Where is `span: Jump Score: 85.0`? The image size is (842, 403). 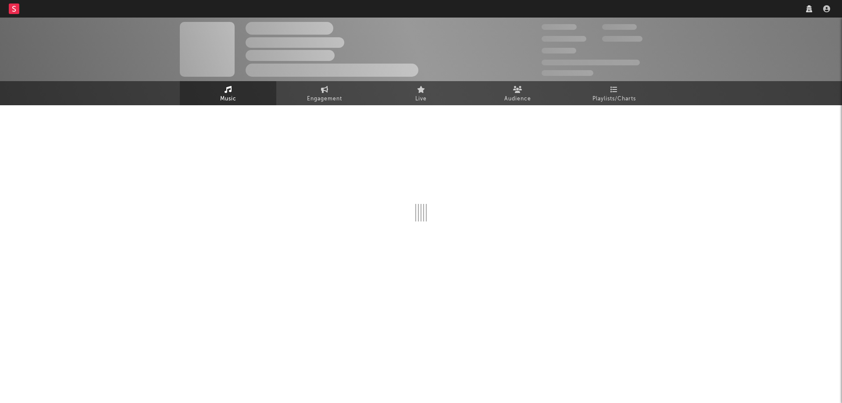
span: Jump Score: 85.0 is located at coordinates (568, 73).